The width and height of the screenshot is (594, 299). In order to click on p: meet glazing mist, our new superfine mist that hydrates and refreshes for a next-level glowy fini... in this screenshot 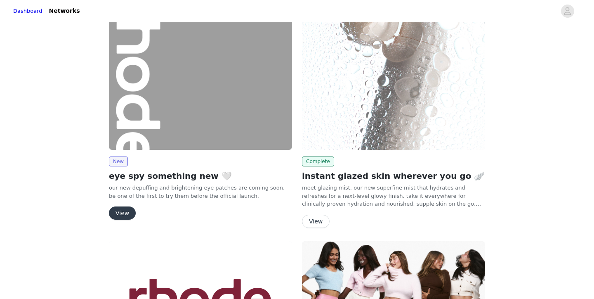, I will do `click(394, 196)`.